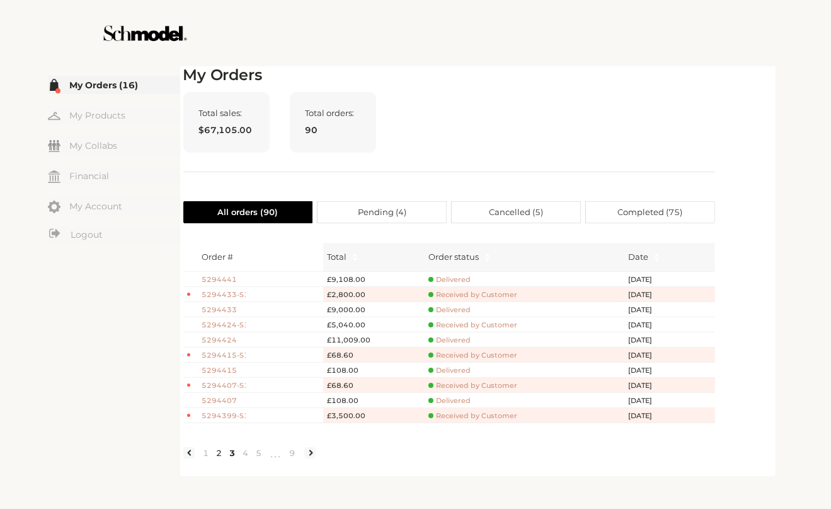  What do you see at coordinates (224, 294) in the screenshot?
I see `span: 5294433-S1` at bounding box center [224, 294].